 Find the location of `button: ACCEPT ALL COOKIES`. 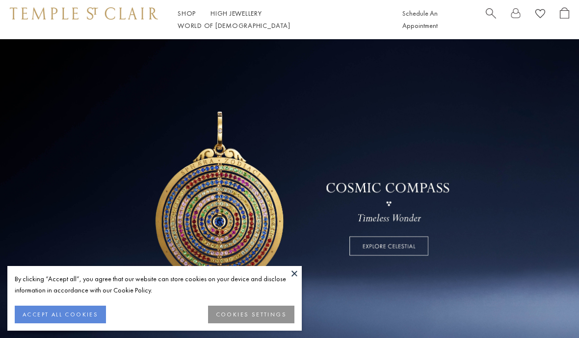

button: ACCEPT ALL COOKIES is located at coordinates (60, 315).